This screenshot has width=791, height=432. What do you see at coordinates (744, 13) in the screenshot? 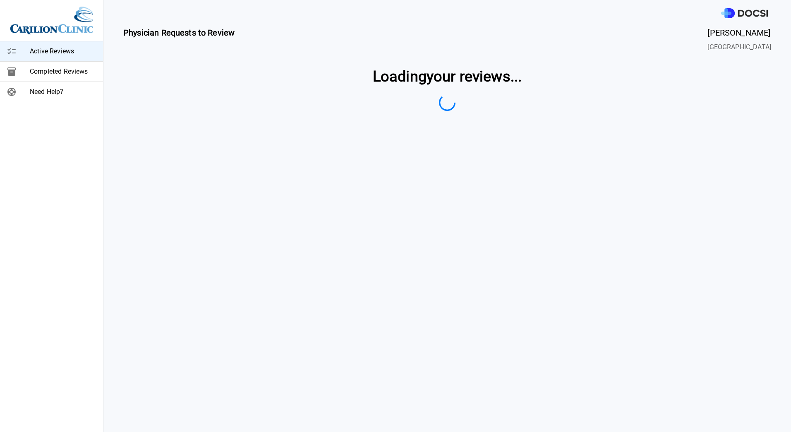
I see `img: DOCSI Logo` at bounding box center [744, 13].